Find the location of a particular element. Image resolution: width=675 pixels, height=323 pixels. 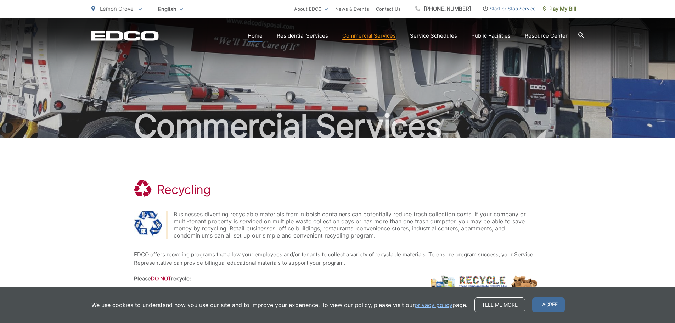

a: Resource Center is located at coordinates (546, 36).